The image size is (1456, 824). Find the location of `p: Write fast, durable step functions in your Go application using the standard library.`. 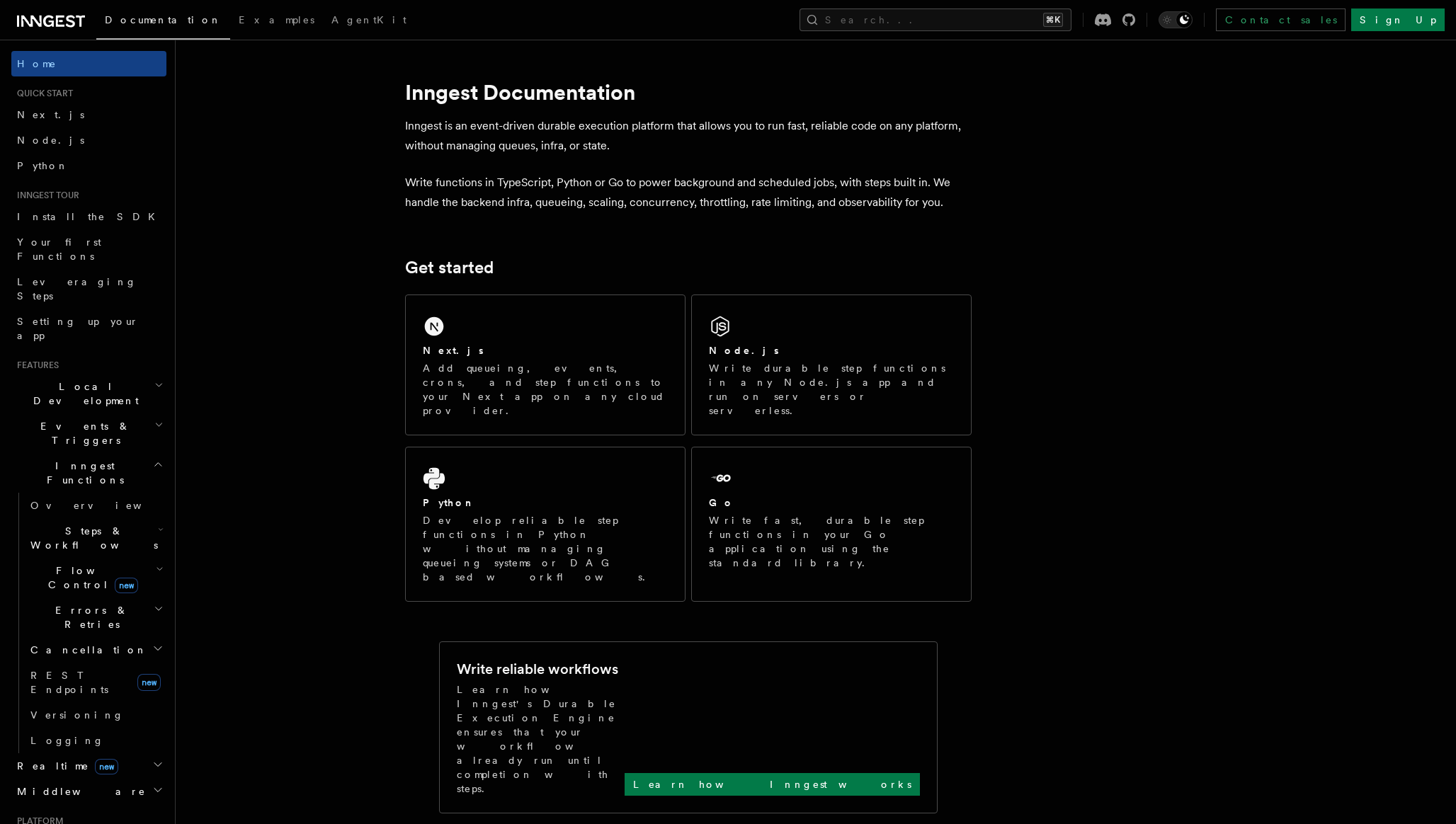

p: Write fast, durable step functions in your Go application using the standard library. is located at coordinates (831, 541).